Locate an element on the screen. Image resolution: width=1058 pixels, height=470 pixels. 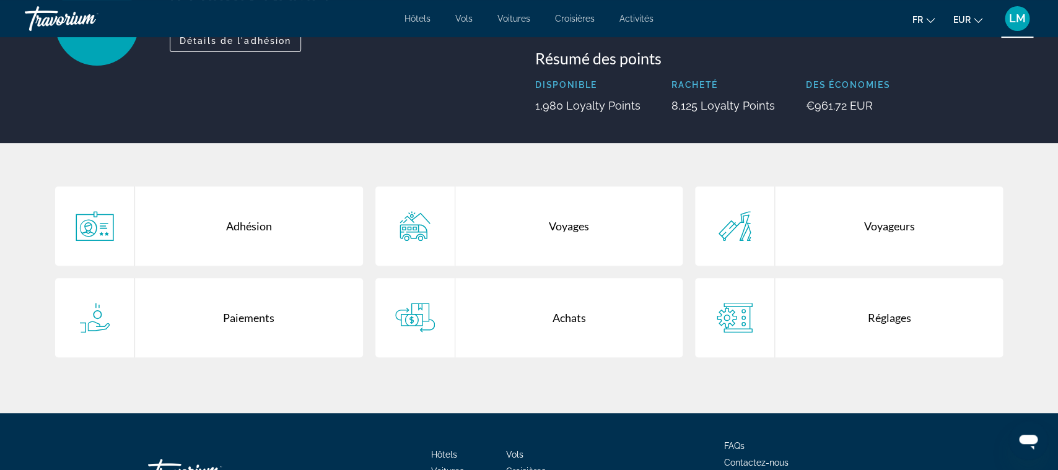
a: FAQs is located at coordinates (734, 446).